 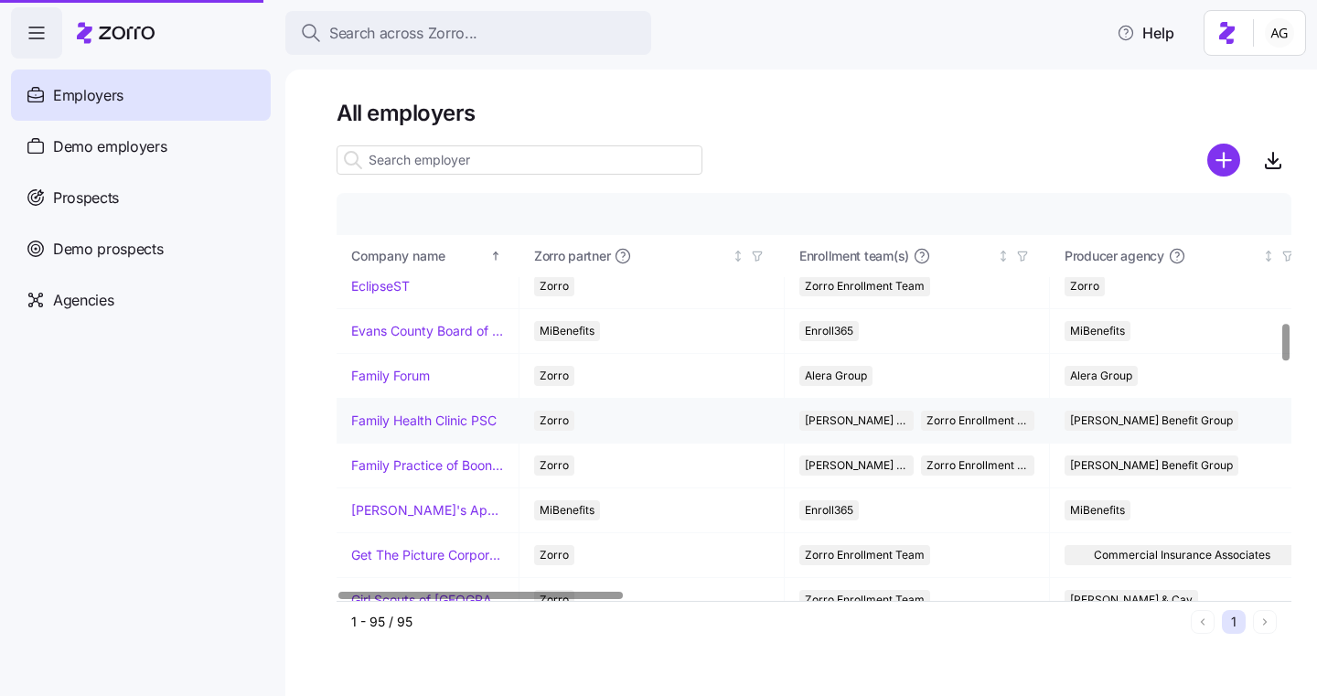 I want to click on div: Sorted ascending, so click(x=496, y=256).